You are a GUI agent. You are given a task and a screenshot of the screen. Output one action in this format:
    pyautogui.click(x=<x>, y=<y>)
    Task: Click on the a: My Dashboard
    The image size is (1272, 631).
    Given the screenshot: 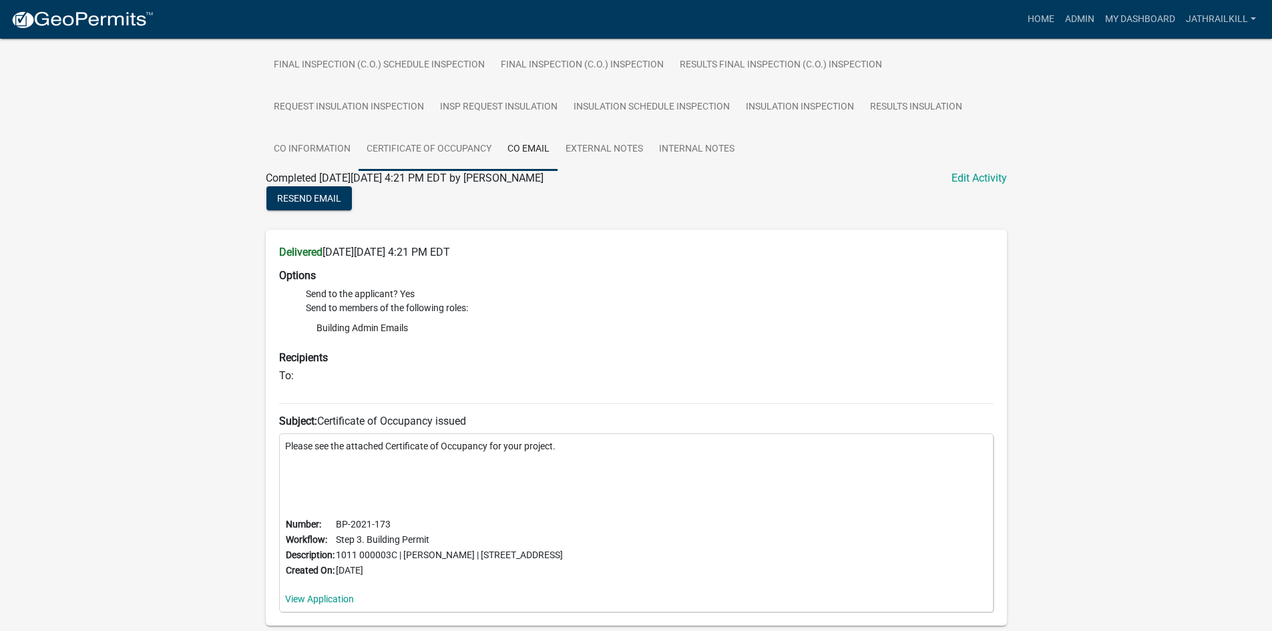 What is the action you would take?
    pyautogui.click(x=1140, y=19)
    